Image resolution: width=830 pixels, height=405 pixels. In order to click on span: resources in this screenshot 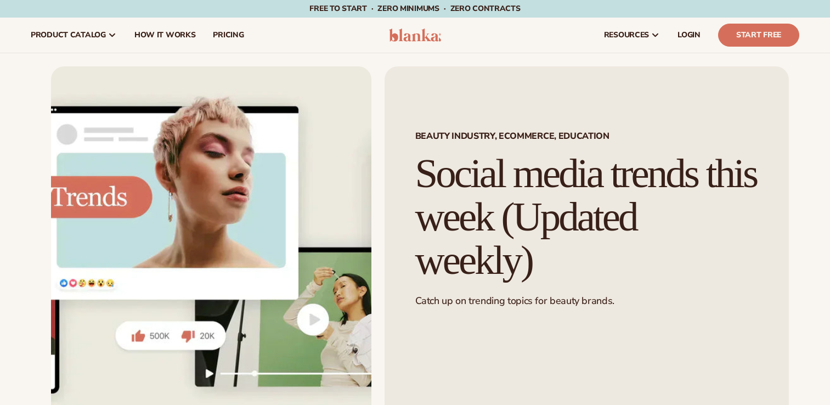, I will do `click(626, 35)`.